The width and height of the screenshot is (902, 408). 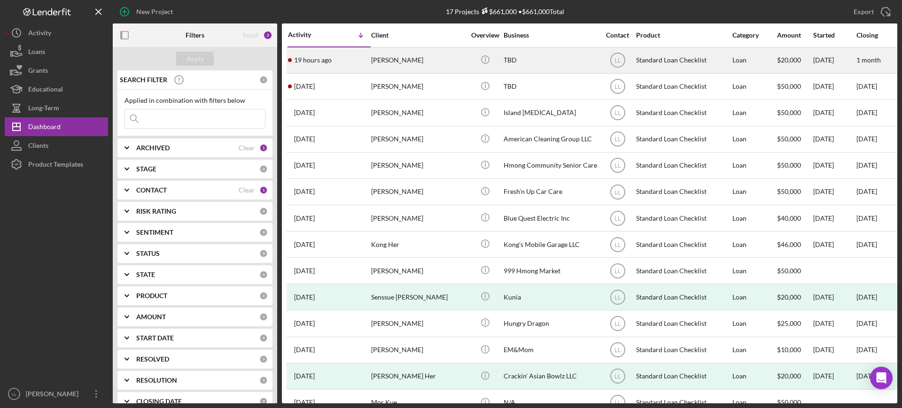 What do you see at coordinates (147, 12) in the screenshot?
I see `button: New Project` at bounding box center [147, 12].